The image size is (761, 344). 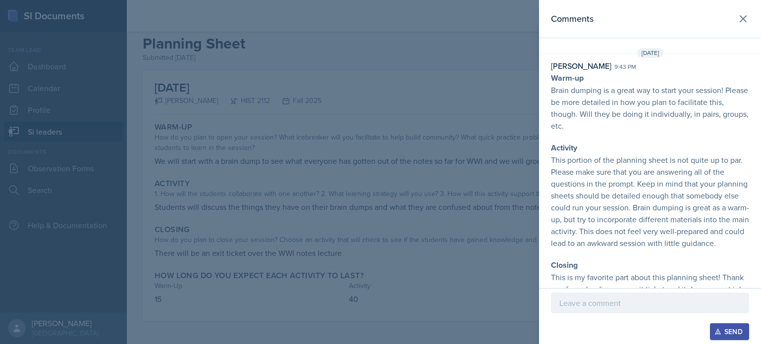 What do you see at coordinates (564, 265) in the screenshot?
I see `strong: Closing` at bounding box center [564, 265].